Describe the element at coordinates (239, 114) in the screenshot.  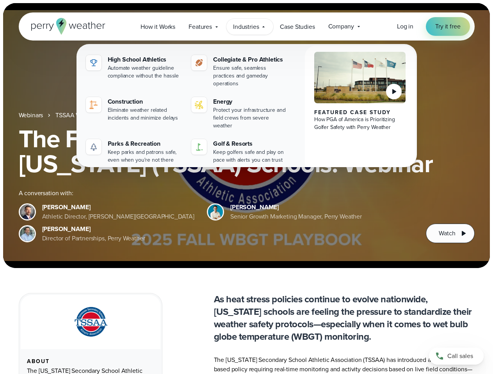
I see `a: Energy Protect your infrastructure and field crews from severe weather` at that location.